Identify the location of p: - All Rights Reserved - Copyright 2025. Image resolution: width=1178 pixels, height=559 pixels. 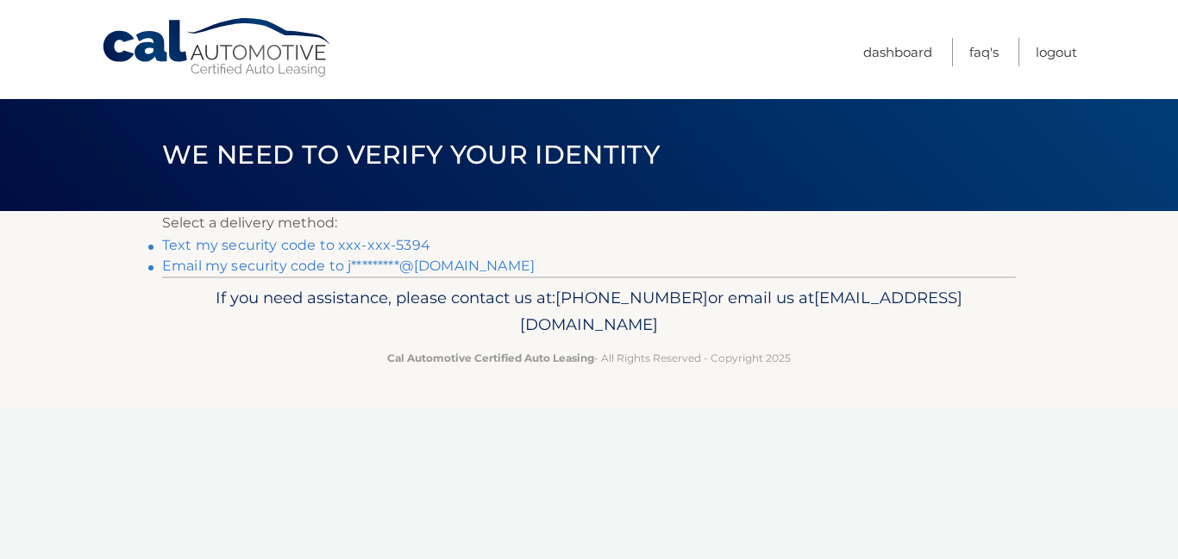
(589, 358).